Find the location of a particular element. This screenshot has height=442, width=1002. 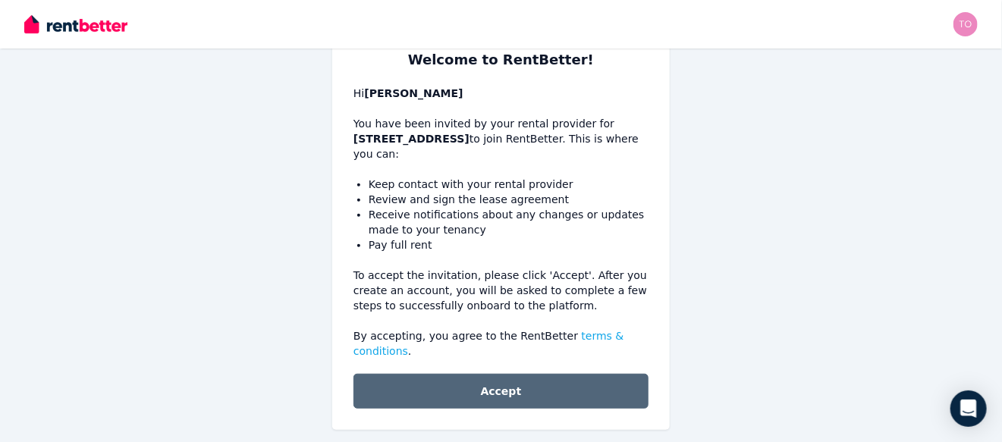

h1: Welcome to RentBetter! is located at coordinates (501, 60).